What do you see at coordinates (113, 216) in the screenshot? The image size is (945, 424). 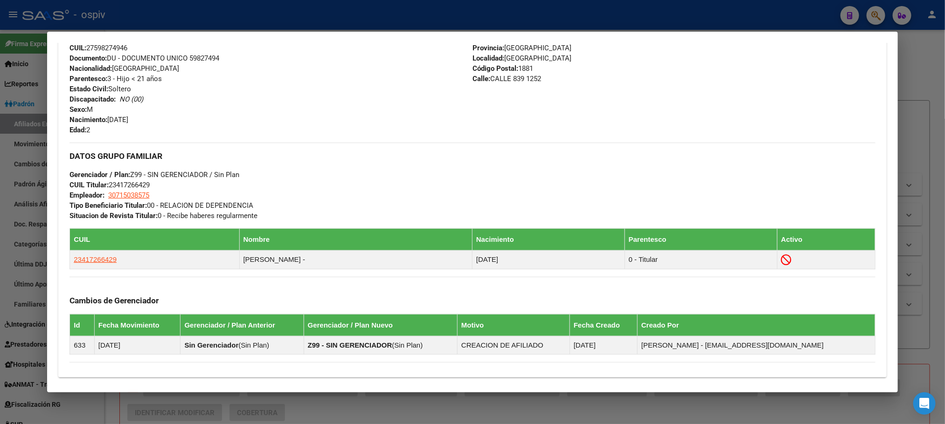 I see `strong: Situacion de Revista Titular:` at bounding box center [113, 216].